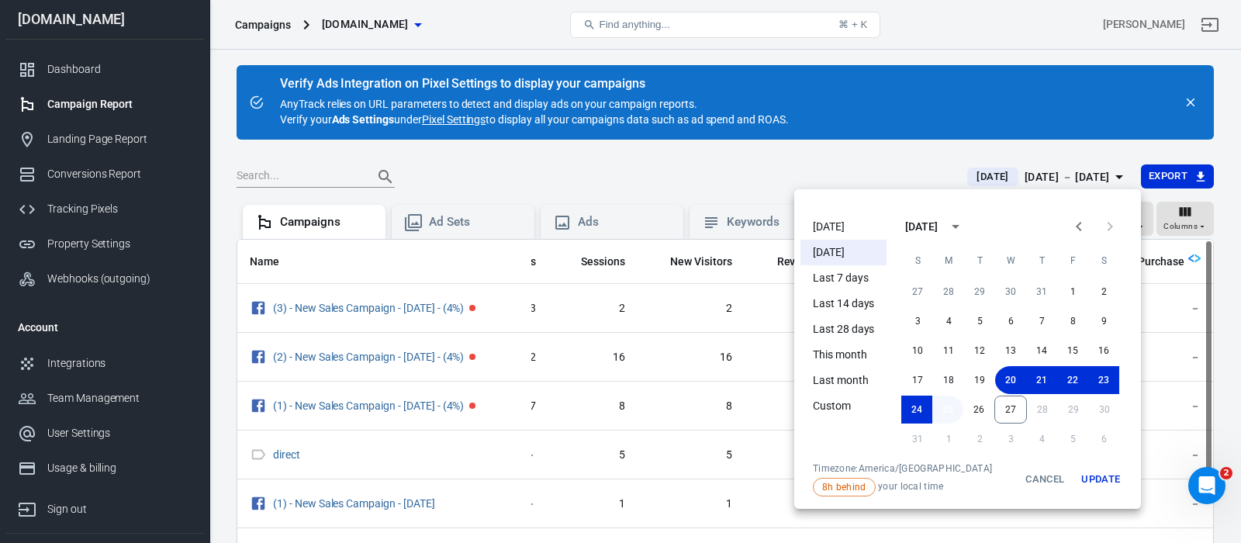 The height and width of the screenshot is (543, 1241). Describe the element at coordinates (1041, 351) in the screenshot. I see `button: 14` at that location.